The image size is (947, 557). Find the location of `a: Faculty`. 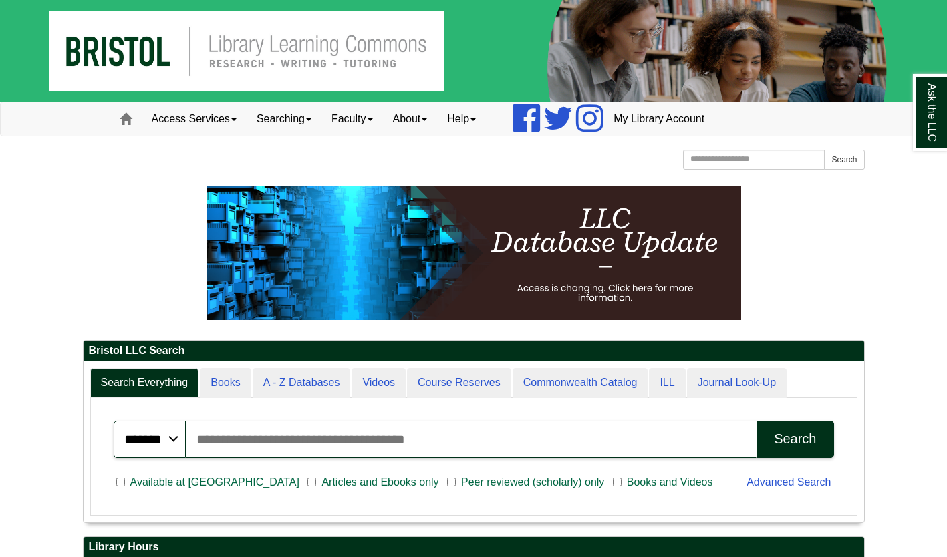

a: Faculty is located at coordinates (352, 119).